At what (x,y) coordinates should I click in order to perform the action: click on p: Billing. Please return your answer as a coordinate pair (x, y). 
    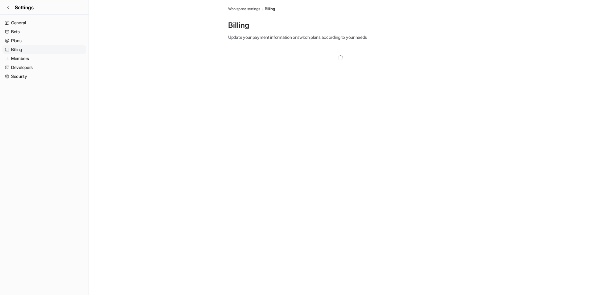
    Looking at the image, I should click on (340, 25).